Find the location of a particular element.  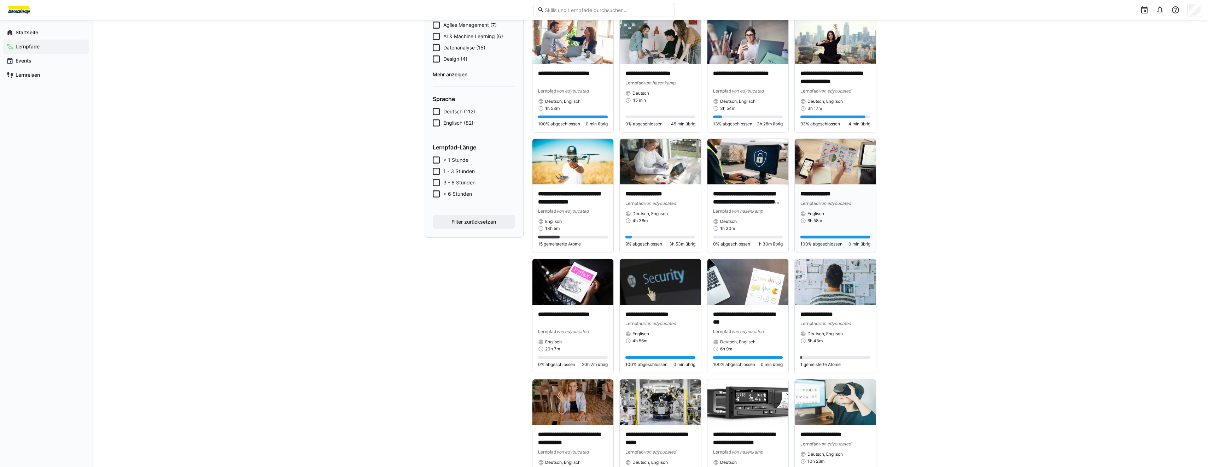

span: 3h 53m übrig is located at coordinates (682, 244).